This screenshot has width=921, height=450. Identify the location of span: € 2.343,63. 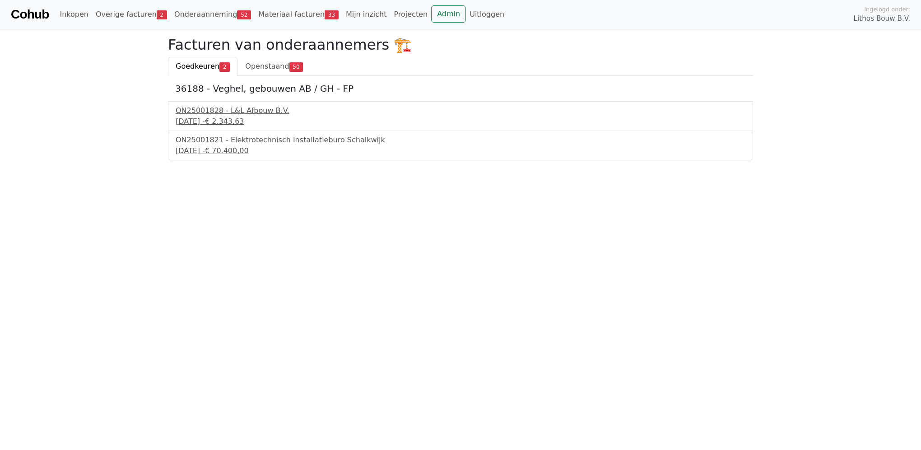
(224, 121).